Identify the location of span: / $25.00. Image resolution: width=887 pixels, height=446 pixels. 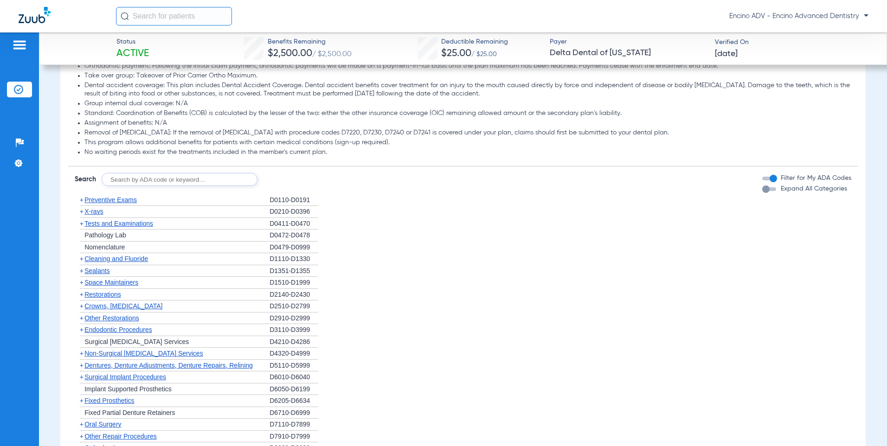
(484, 54).